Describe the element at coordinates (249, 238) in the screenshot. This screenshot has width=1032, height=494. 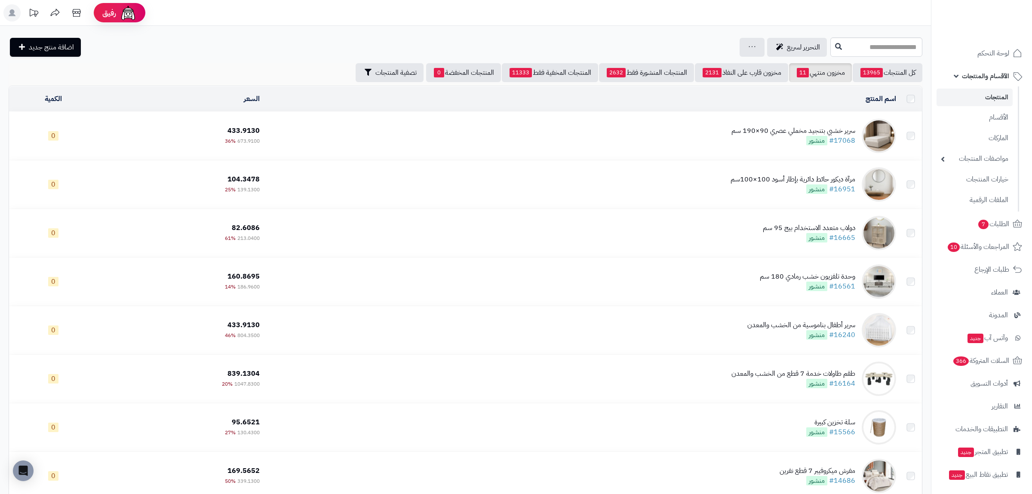
I see `span: 213.0400` at that location.